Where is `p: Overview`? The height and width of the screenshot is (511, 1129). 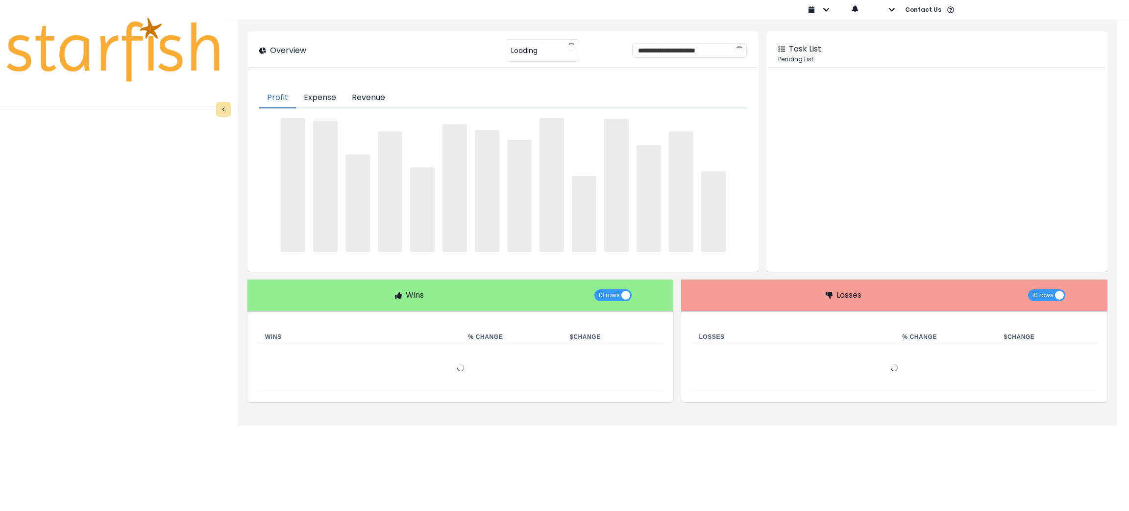
p: Overview is located at coordinates (288, 50).